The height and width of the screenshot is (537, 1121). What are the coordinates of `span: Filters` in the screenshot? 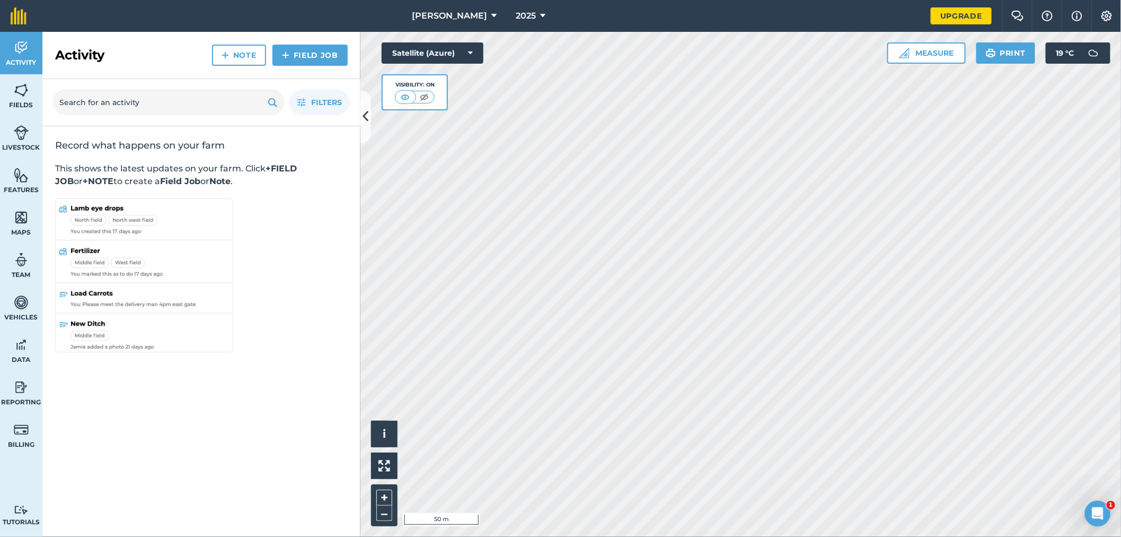 It's located at (327, 102).